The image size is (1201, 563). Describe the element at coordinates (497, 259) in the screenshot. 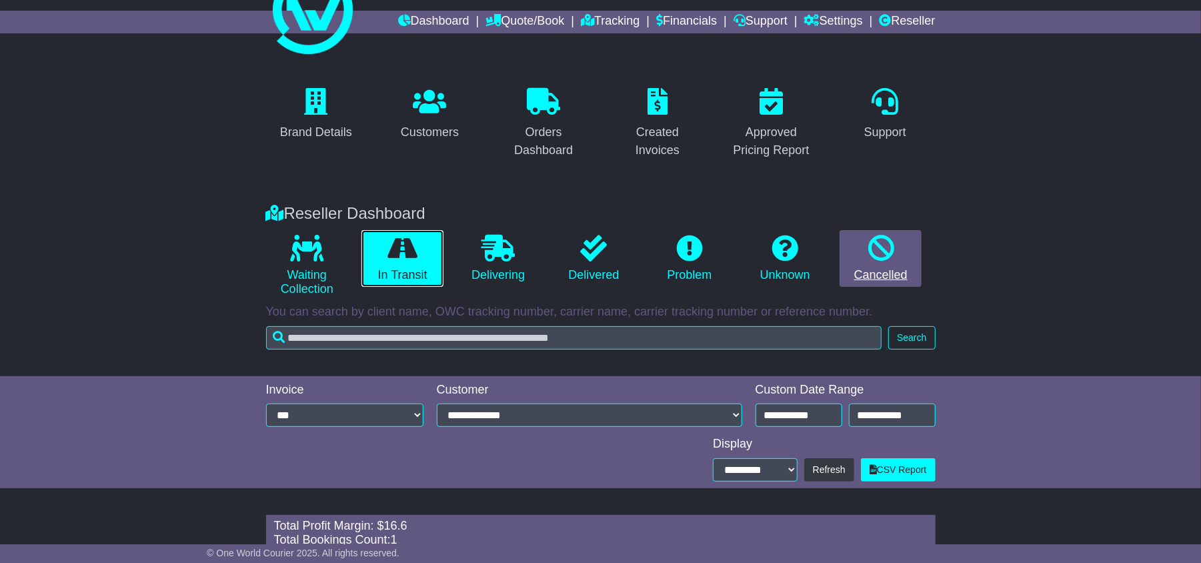

I see `a: Delivering` at that location.